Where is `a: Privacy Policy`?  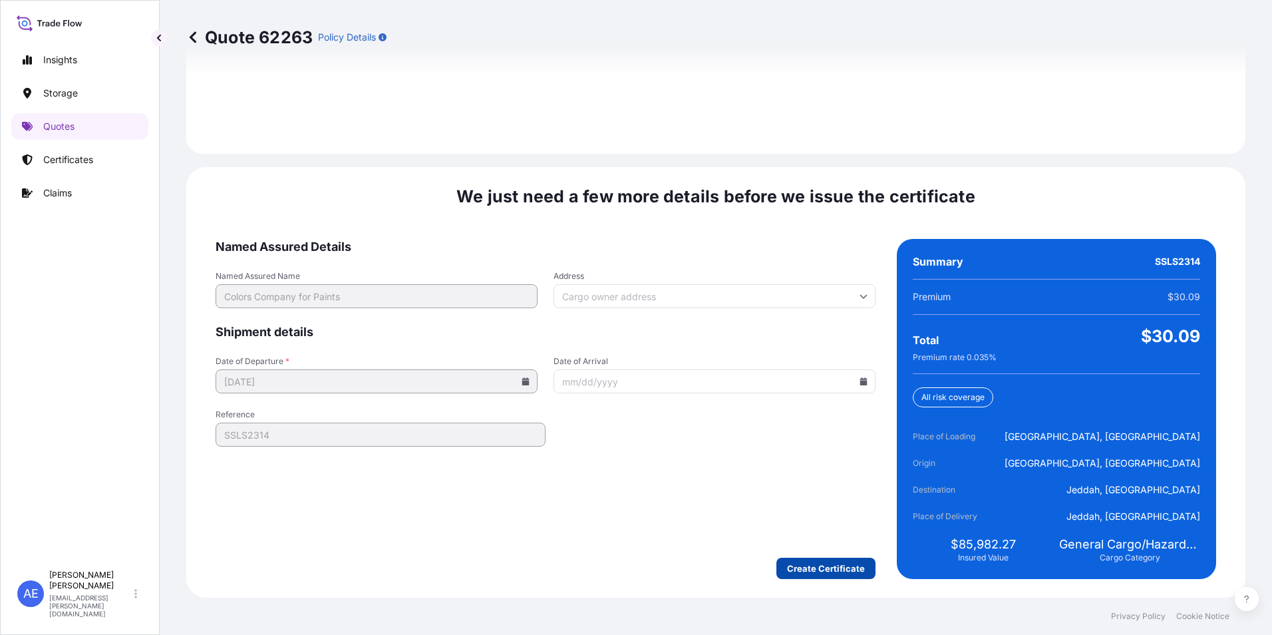
a: Privacy Policy is located at coordinates (1139, 616).